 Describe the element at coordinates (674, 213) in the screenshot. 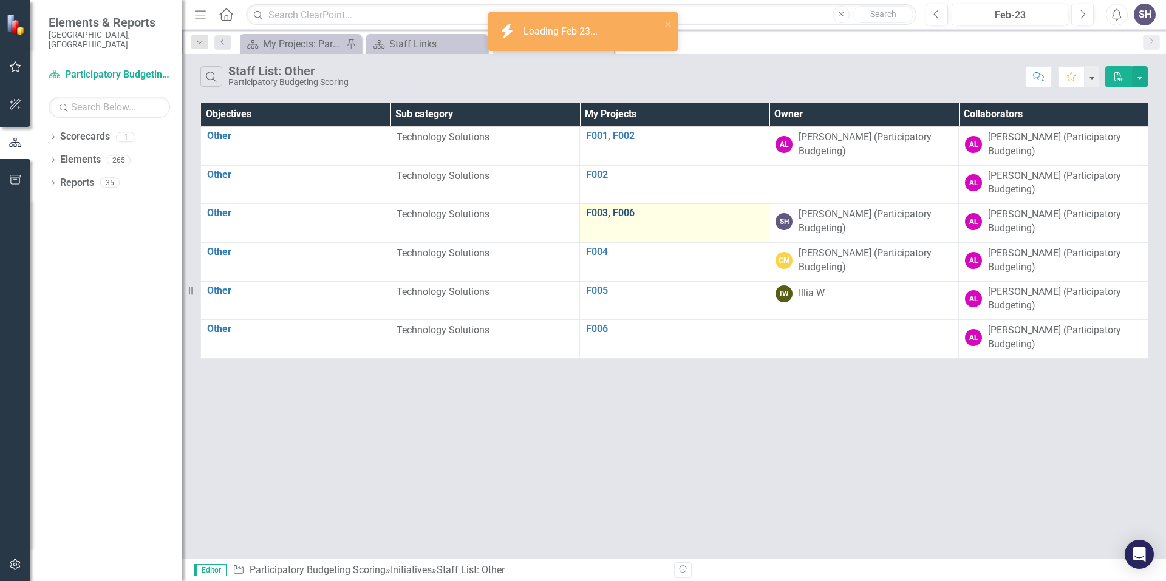

I see `a: F003, F006` at that location.